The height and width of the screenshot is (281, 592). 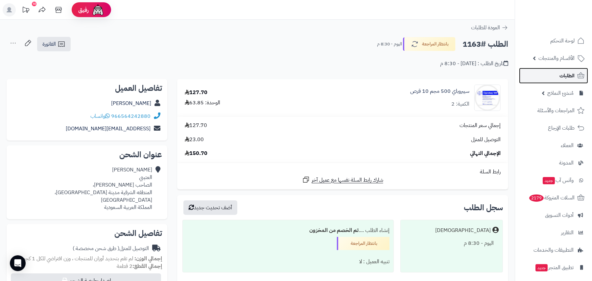 I want to click on span: تطبيق المتجر, so click(x=554, y=267).